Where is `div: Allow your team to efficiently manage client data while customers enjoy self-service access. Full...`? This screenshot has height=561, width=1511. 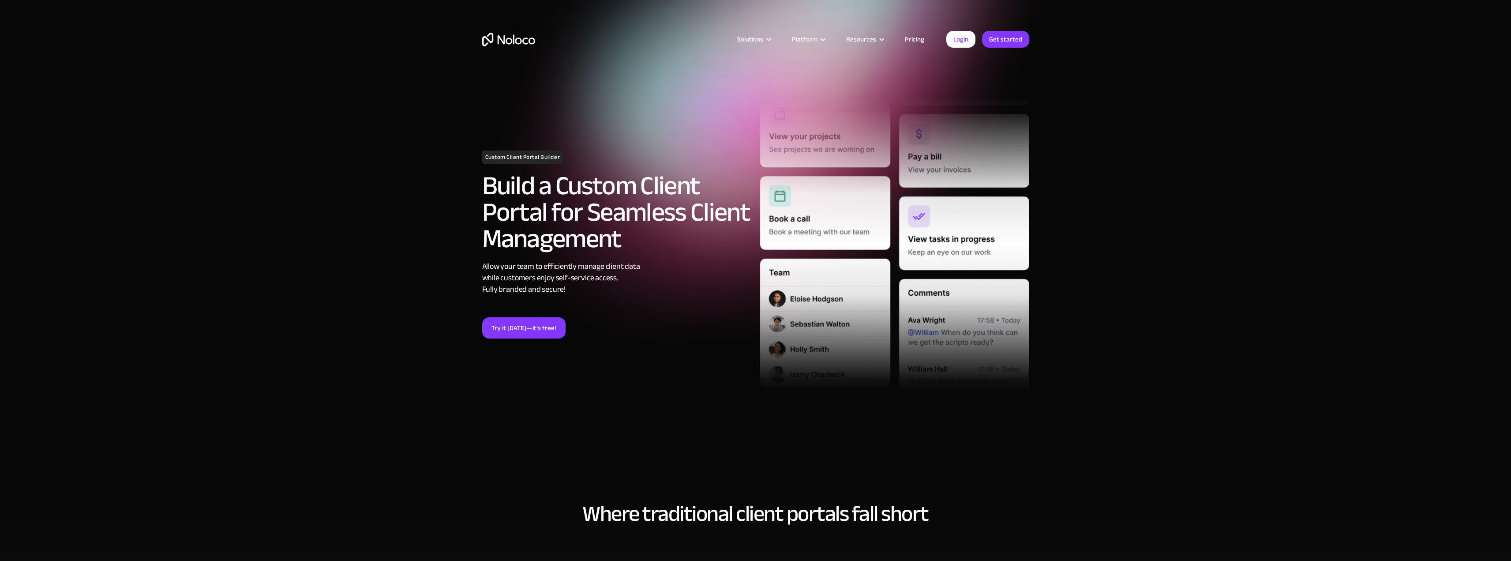
div: Allow your team to efficiently manage client data while customers enjoy self-service access. Full... is located at coordinates (617, 278).